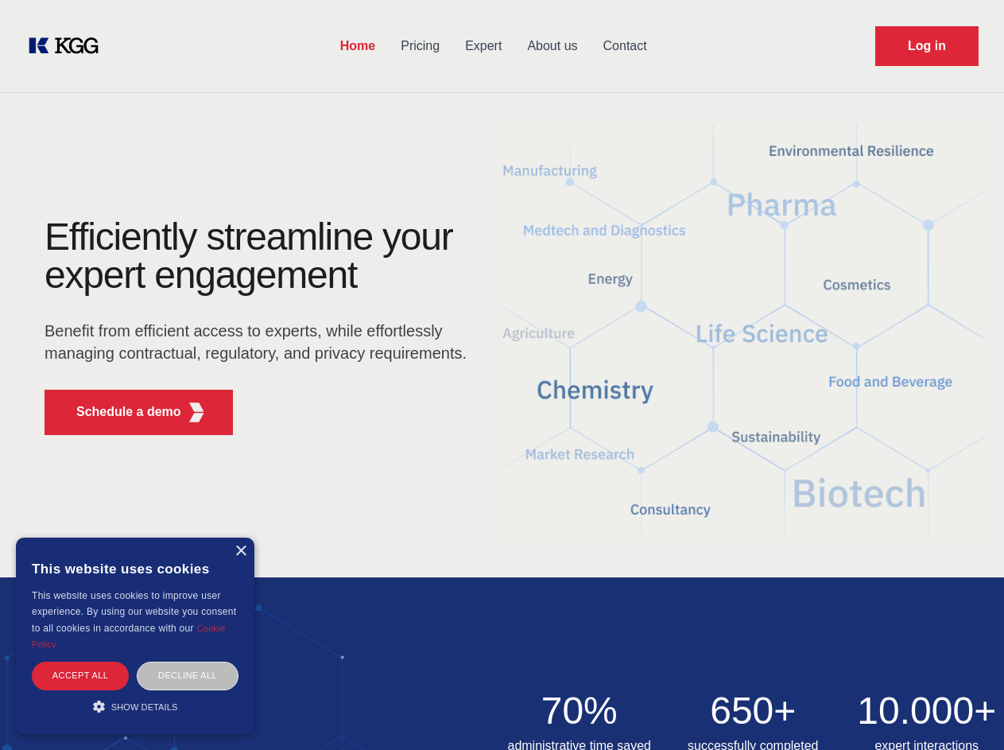 The height and width of the screenshot is (750, 1004). What do you see at coordinates (129, 636) in the screenshot?
I see `a: Cookie Policy` at bounding box center [129, 636].